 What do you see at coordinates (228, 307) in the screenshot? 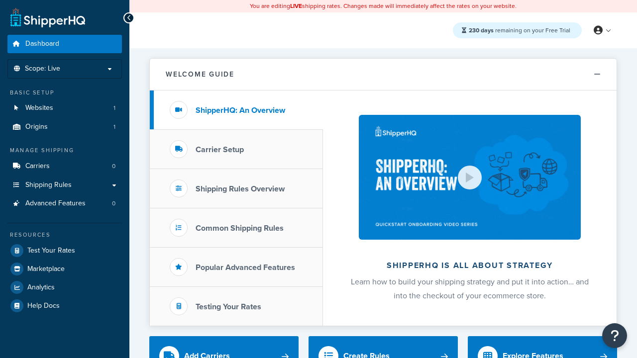
I see `h3: Testing Your Rates` at bounding box center [228, 307].